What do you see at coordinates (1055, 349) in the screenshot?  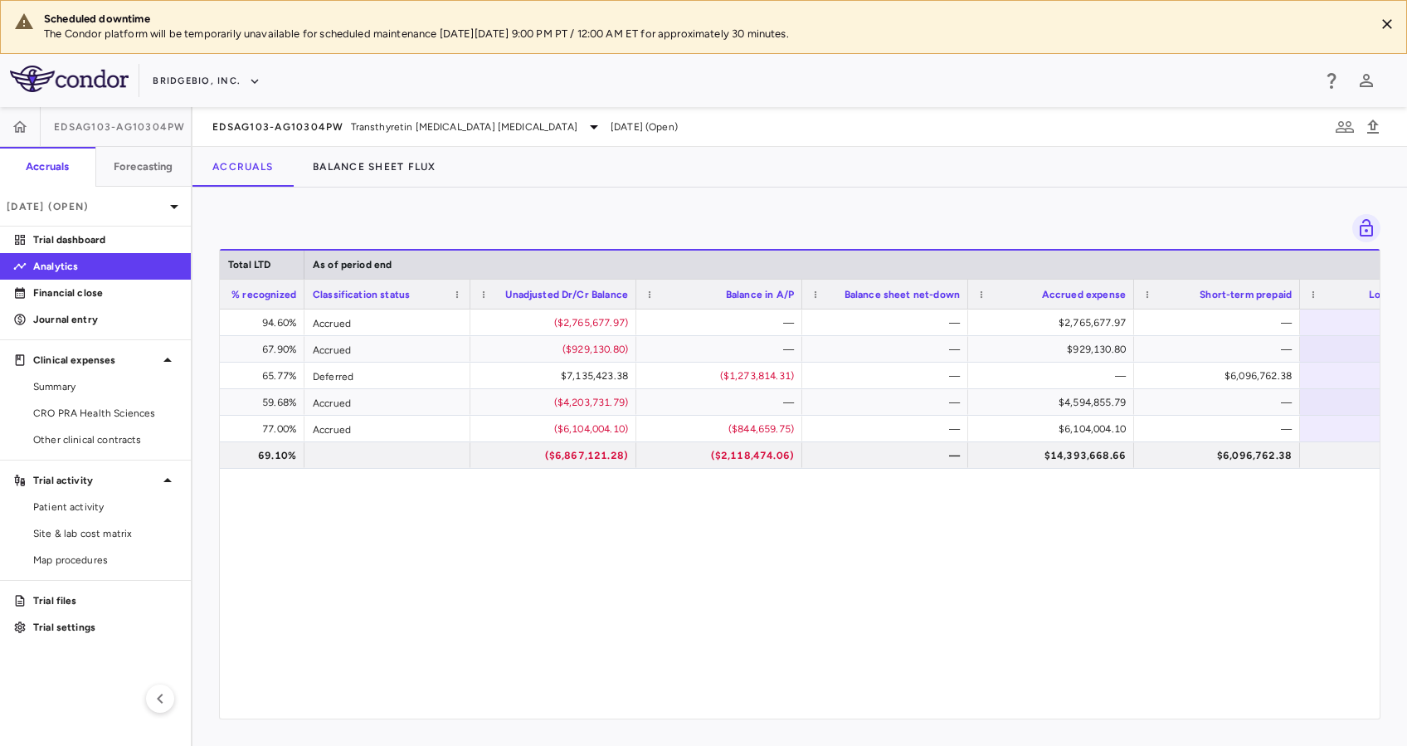 I see `div: $929,130.80` at bounding box center [1055, 349].